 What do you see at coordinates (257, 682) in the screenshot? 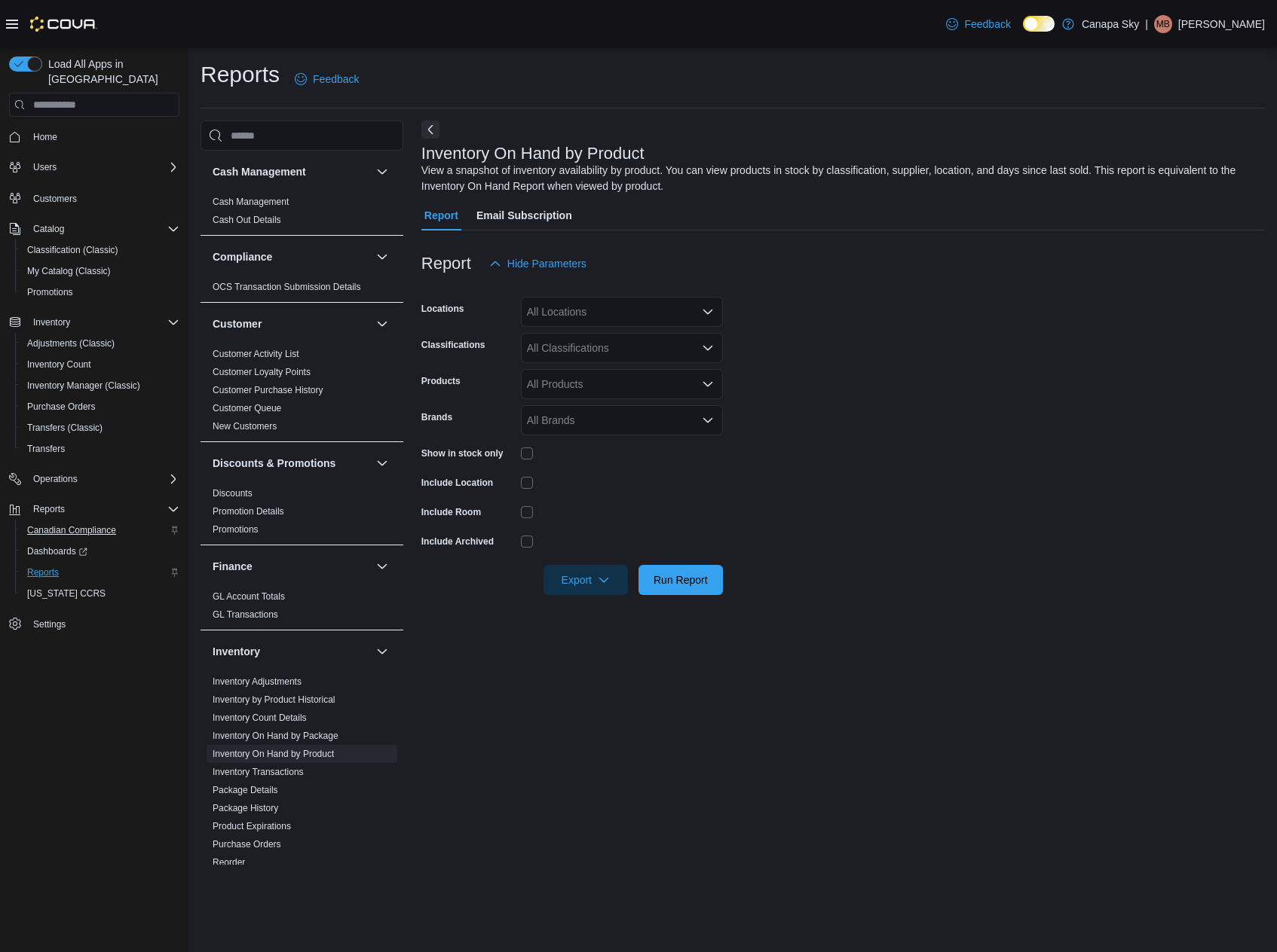
I see `a: Inventory Adjustments` at bounding box center [257, 682].